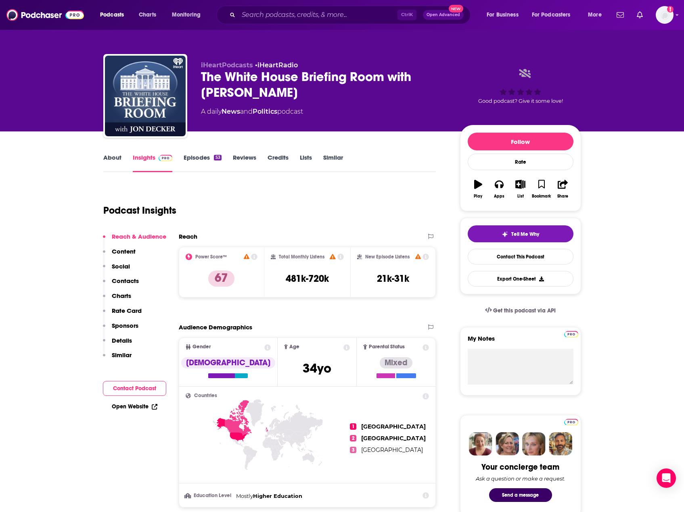 The width and height of the screenshot is (684, 512). What do you see at coordinates (562, 189) in the screenshot?
I see `button: Share` at bounding box center [562, 189].